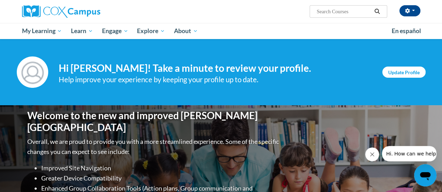  Describe the element at coordinates (151, 31) in the screenshot. I see `span: Explore` at that location.